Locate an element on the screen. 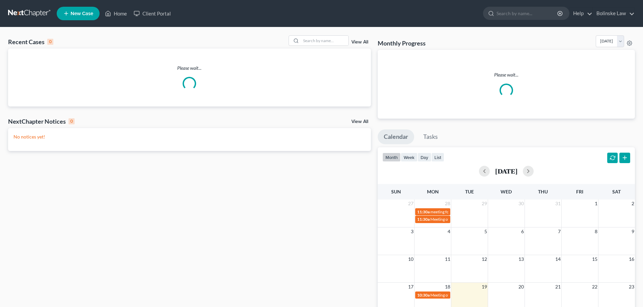 The image size is (643, 307). span: New Case is located at coordinates (82, 13).